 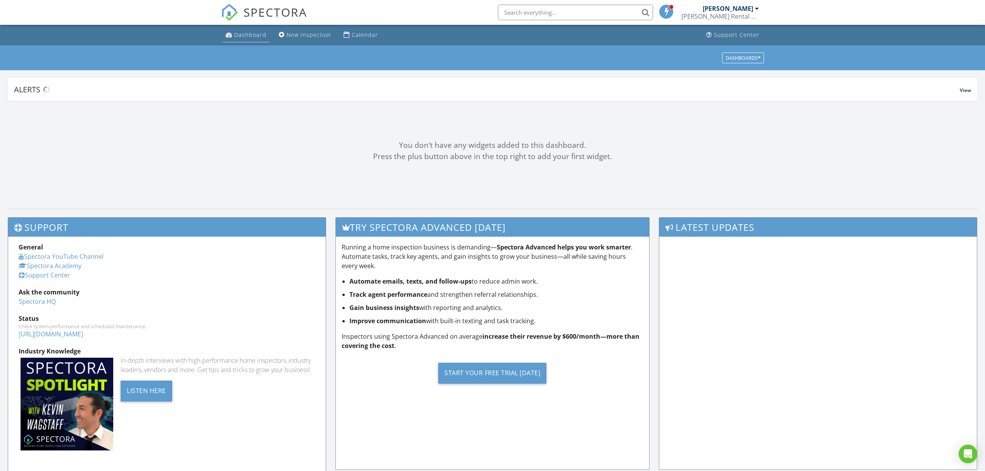 I want to click on img: Spectoraspolightmain, so click(x=67, y=404).